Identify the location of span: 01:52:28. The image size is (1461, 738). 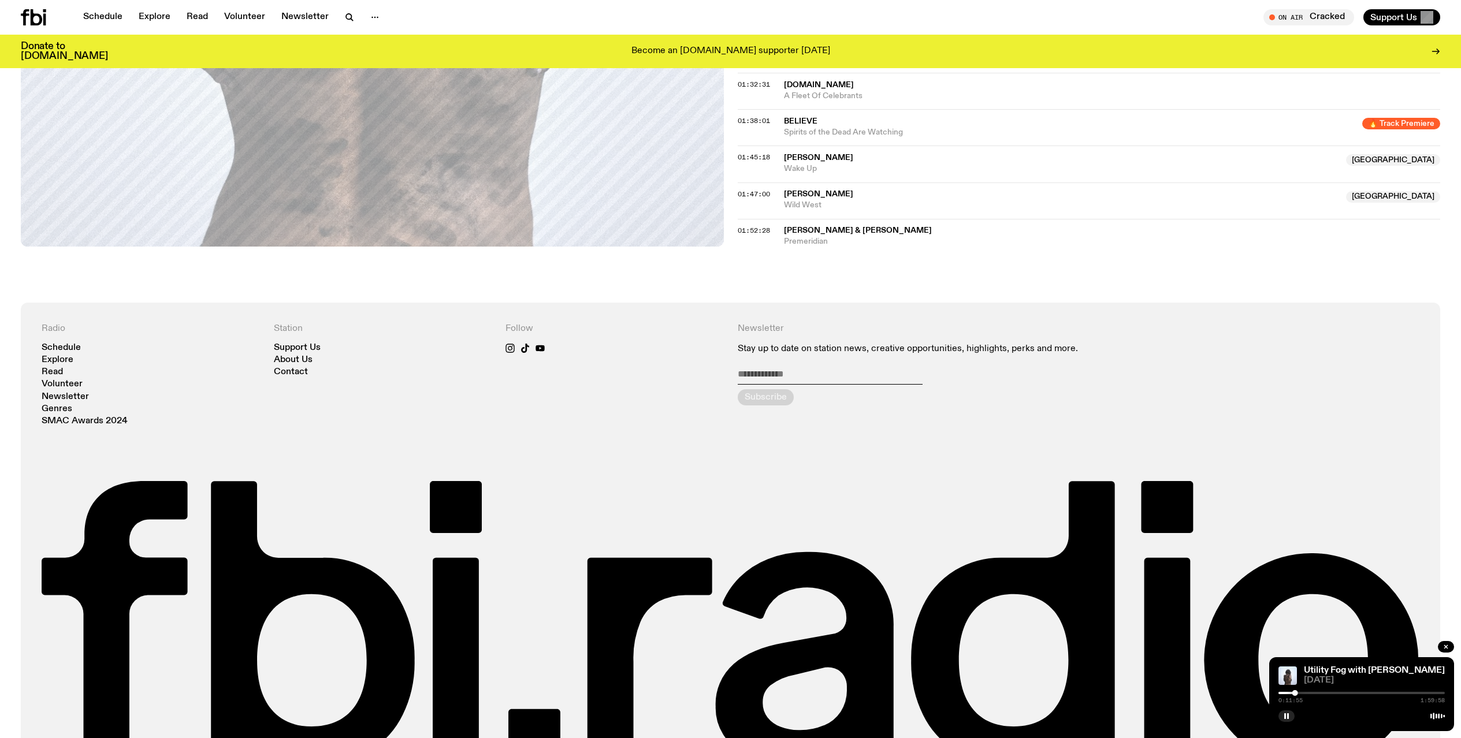
(754, 230).